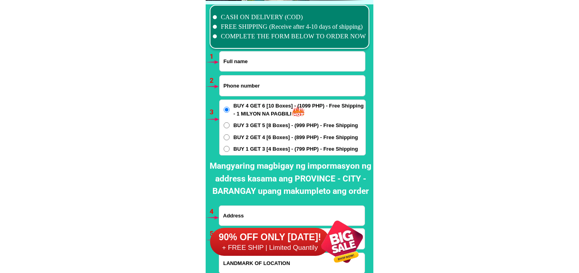 This screenshot has height=273, width=579. What do you see at coordinates (227, 109) in the screenshot?
I see `input: BUY 4 GET 6 [10 Boxes] - (1099 PHP) - Free Shipping - 1 MILYON NA PAGBILI` at bounding box center [227, 109].